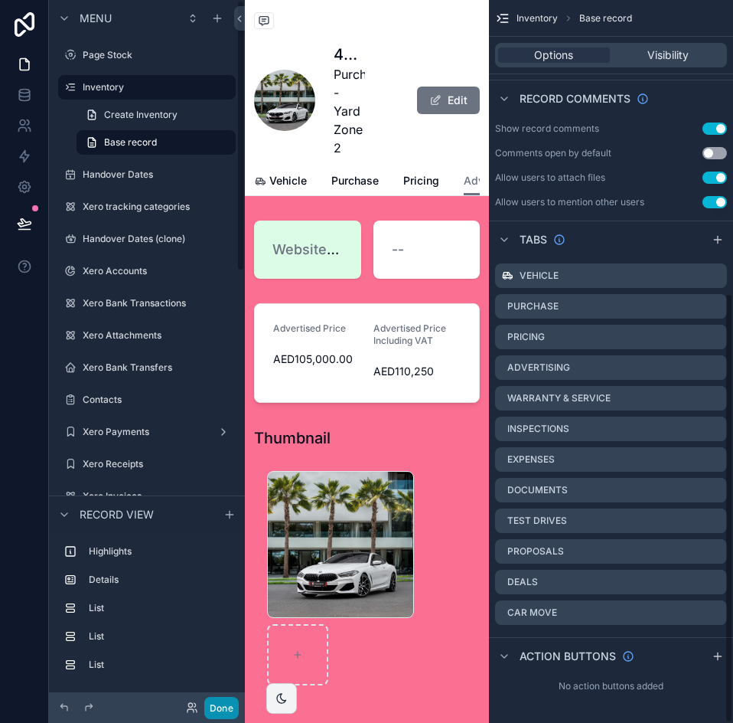 The width and height of the screenshot is (733, 723). I want to click on label: Test Drives, so click(537, 521).